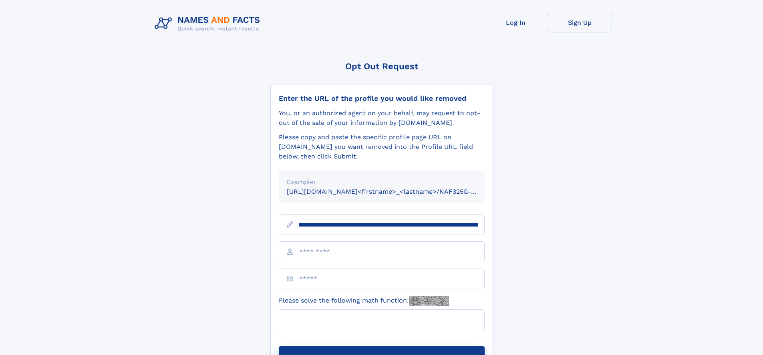 This screenshot has height=355, width=763. I want to click on div: Example:, so click(382, 182).